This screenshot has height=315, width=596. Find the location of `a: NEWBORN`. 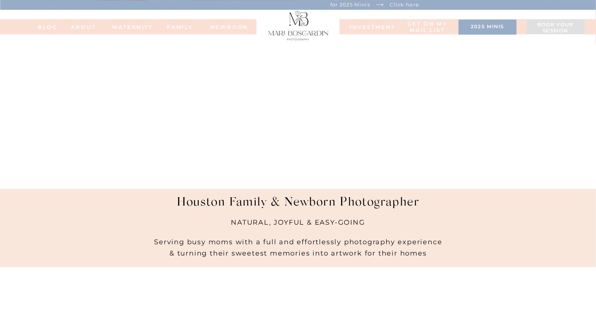

a: NEWBORN is located at coordinates (229, 27).